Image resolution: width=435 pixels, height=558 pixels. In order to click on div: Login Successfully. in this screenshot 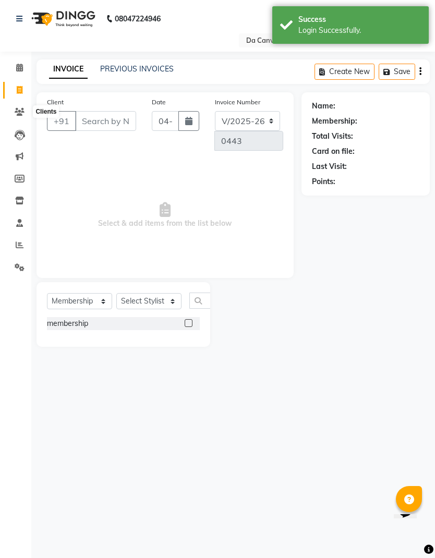, I will do `click(359, 30)`.